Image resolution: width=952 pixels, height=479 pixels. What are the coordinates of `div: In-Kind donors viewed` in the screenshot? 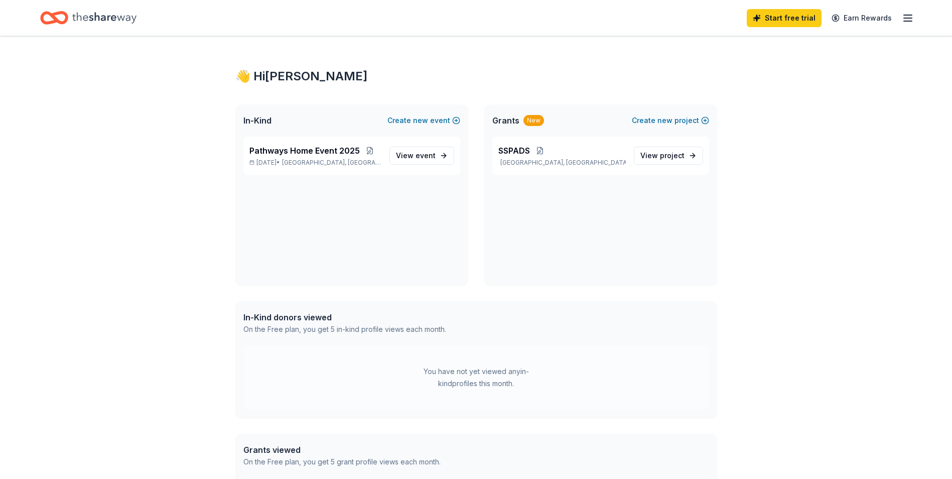 It's located at (345, 317).